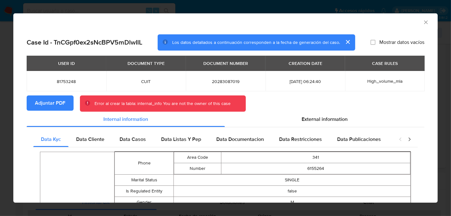  Describe the element at coordinates (144, 202) in the screenshot. I see `td: Gender` at that location.